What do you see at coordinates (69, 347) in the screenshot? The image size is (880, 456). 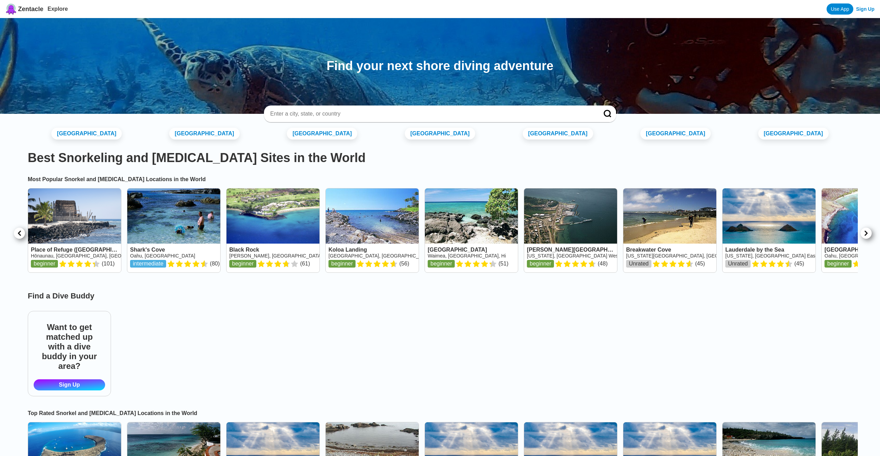 I see `span: Want to get matched up with a dive buddy in your area?` at bounding box center [69, 347].